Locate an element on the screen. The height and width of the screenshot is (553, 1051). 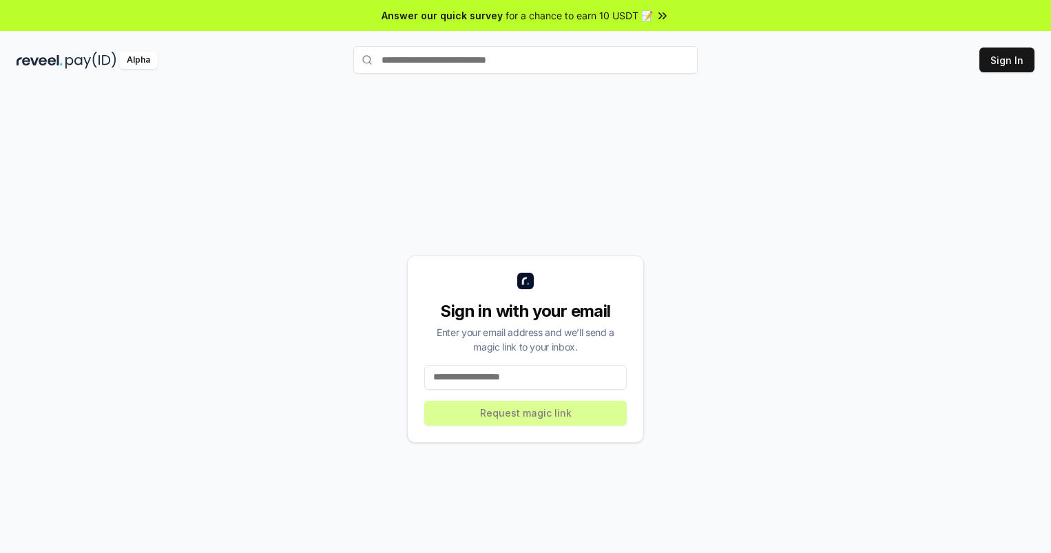
img: reveel_dark is located at coordinates (39, 60).